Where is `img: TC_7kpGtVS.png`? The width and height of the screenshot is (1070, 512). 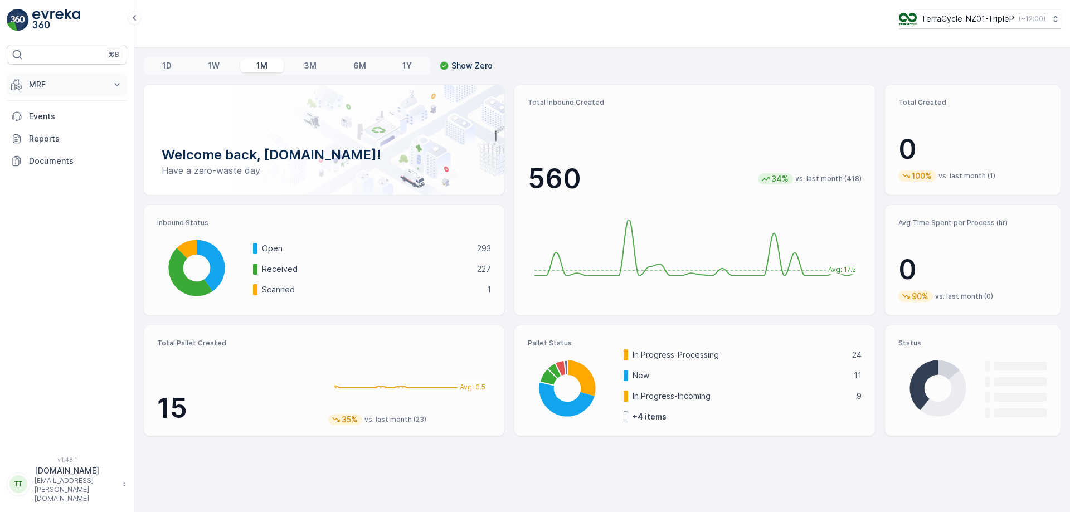
img: TC_7kpGtVS.png is located at coordinates (908, 19).